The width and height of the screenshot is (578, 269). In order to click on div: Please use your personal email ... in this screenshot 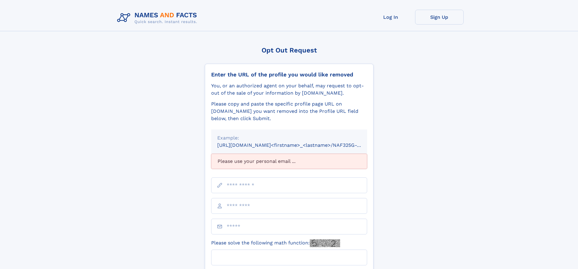, I will do `click(289, 161)`.